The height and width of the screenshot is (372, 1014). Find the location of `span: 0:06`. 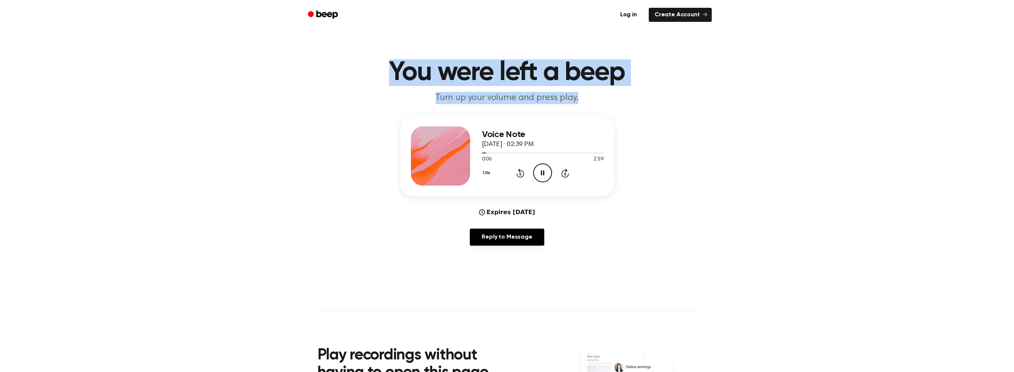

span: 0:06 is located at coordinates (487, 159).